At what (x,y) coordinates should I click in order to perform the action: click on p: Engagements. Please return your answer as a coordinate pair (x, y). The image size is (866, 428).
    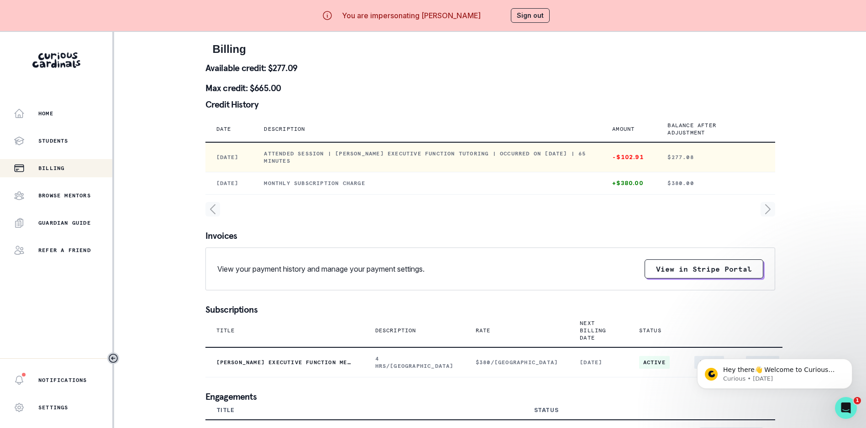
    Looking at the image, I should click on (490, 397).